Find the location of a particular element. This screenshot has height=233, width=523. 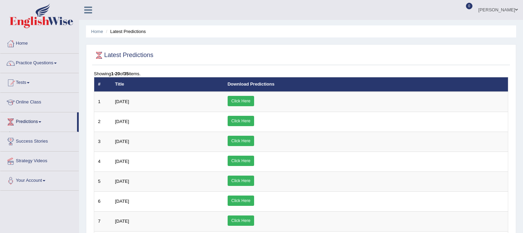

b: 35 is located at coordinates (126, 74).